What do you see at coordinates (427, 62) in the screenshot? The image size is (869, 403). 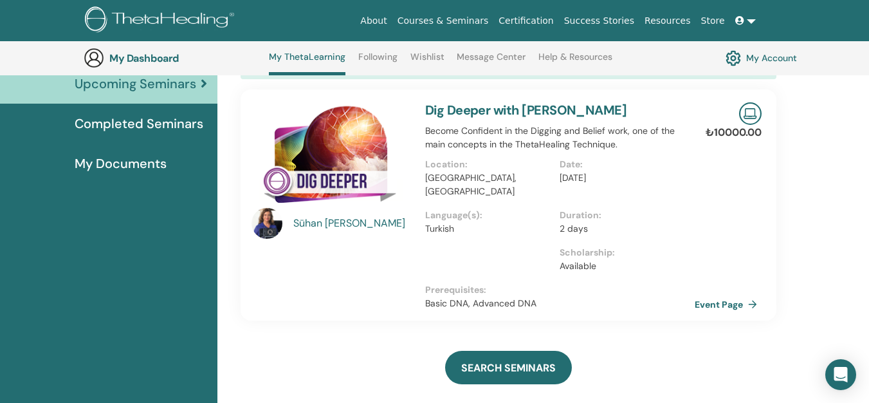 I see `a: Wishlist` at bounding box center [427, 62].